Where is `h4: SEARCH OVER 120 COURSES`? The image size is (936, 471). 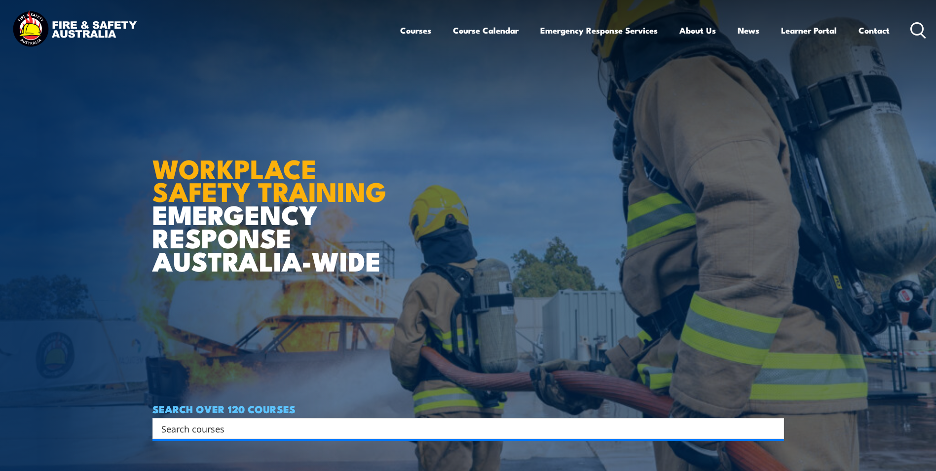 h4: SEARCH OVER 120 COURSES is located at coordinates (468, 409).